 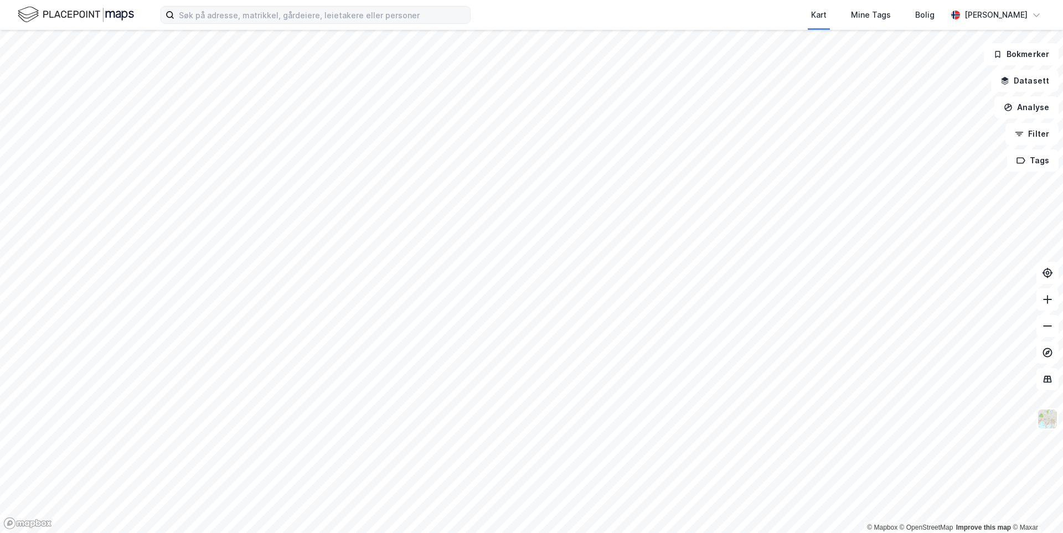 I want to click on button: Datasett, so click(x=1025, y=81).